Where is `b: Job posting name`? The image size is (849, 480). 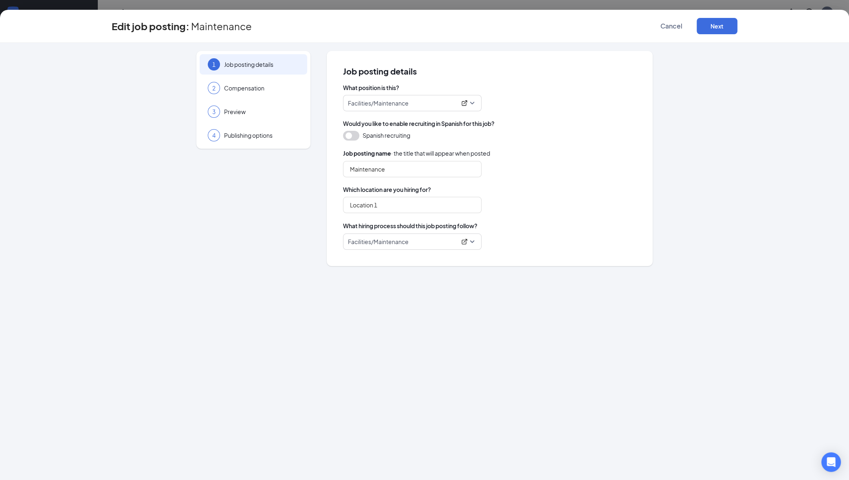 b: Job posting name is located at coordinates (367, 153).